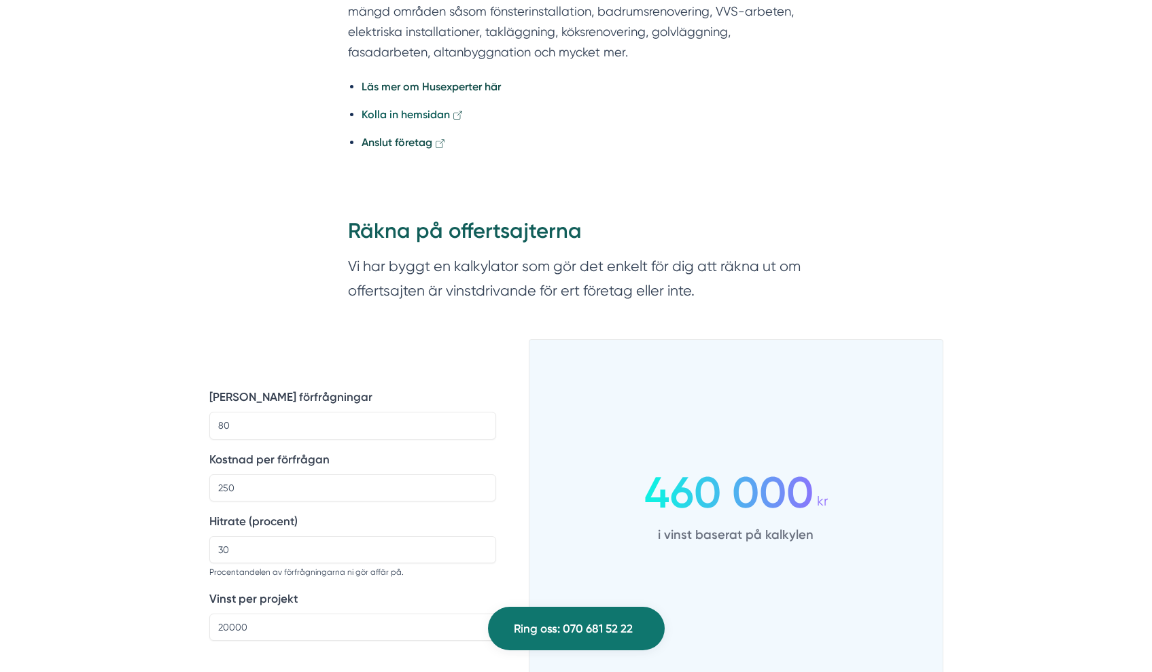 The image size is (1152, 672). What do you see at coordinates (353, 521) in the screenshot?
I see `label: Hitrate (procent)` at bounding box center [353, 521].